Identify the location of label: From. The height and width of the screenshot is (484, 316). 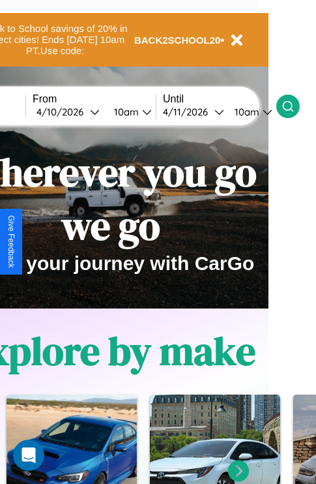
(94, 99).